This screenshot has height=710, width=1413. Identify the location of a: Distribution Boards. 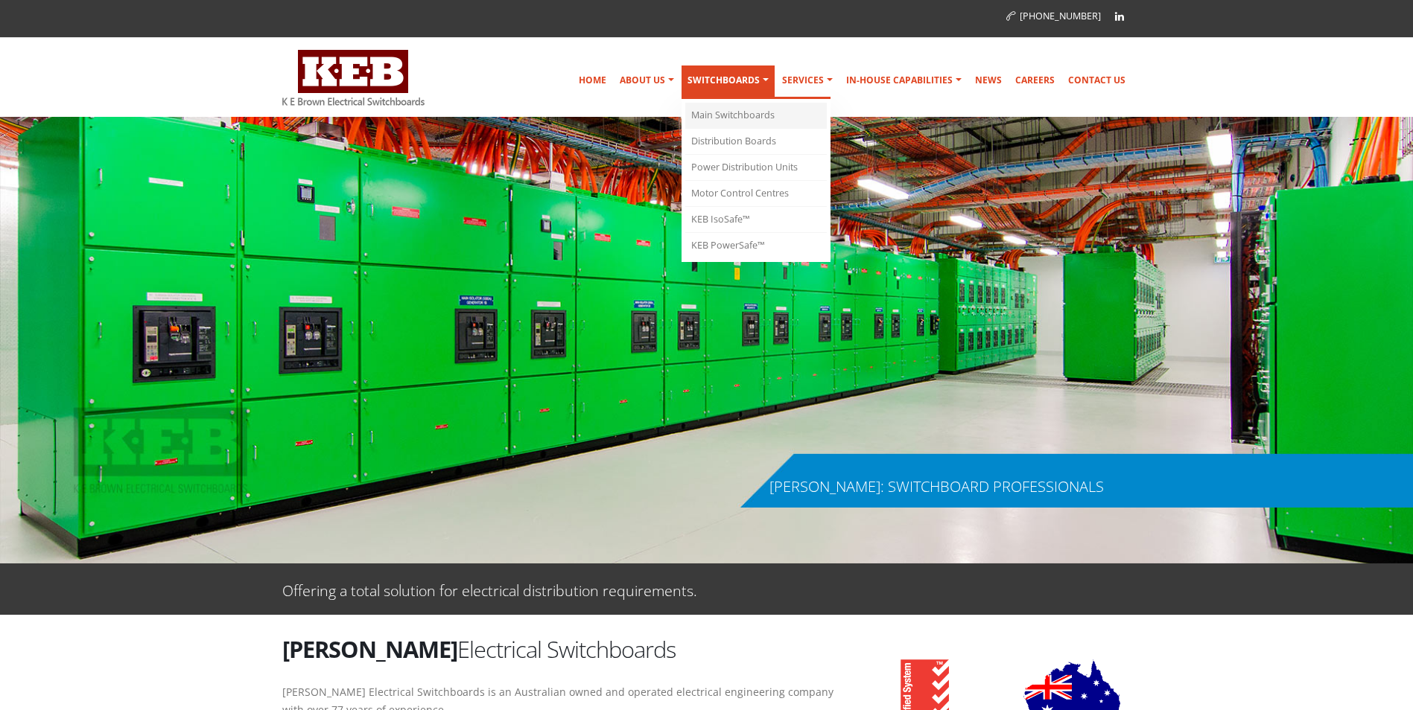
(756, 141).